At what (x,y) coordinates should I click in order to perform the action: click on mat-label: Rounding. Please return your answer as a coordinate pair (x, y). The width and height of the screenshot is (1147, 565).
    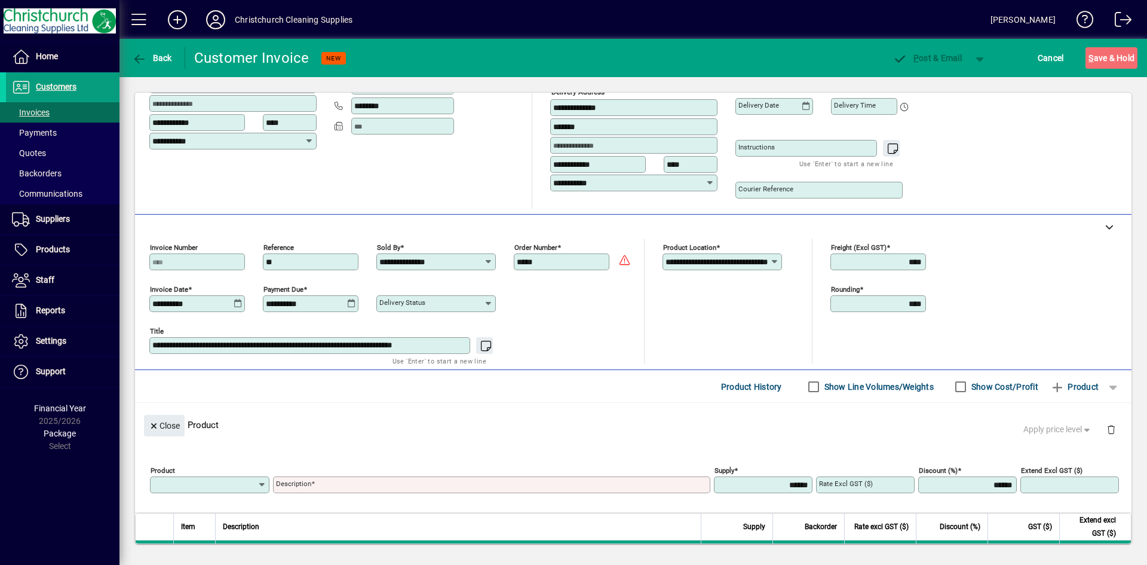
    Looking at the image, I should click on (845, 289).